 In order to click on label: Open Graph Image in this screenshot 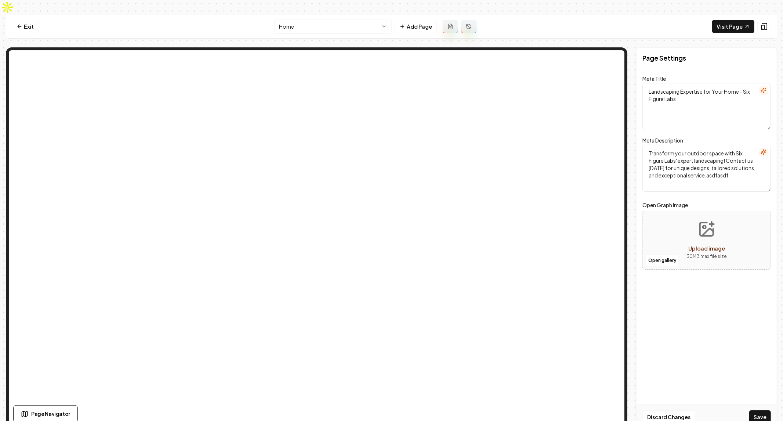, I will do `click(707, 205)`.